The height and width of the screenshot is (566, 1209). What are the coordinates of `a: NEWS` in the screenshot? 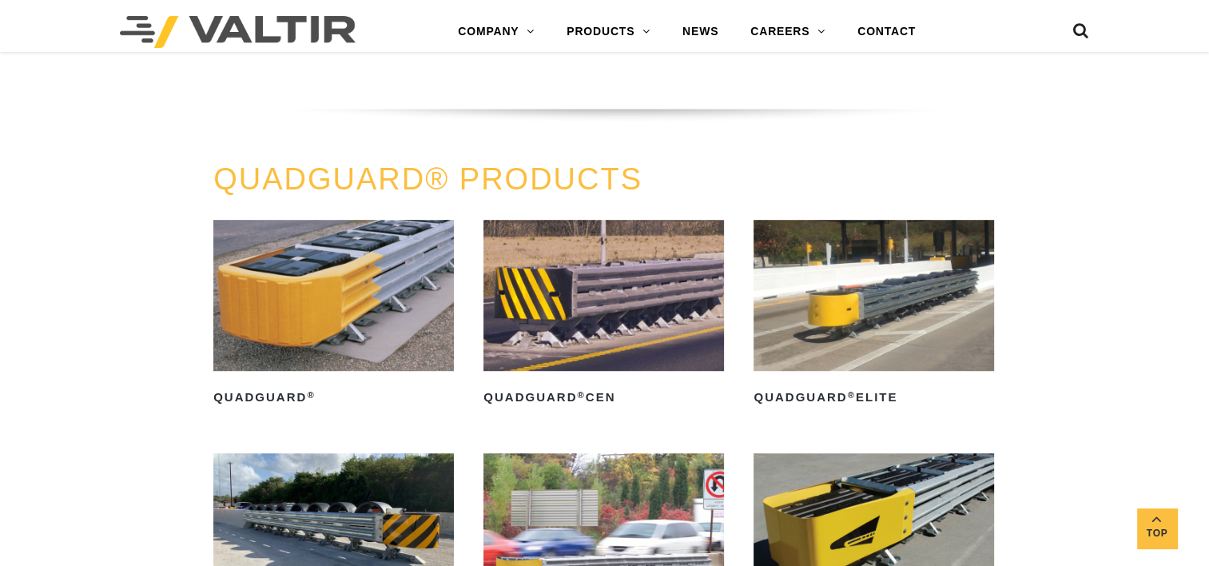 It's located at (700, 32).